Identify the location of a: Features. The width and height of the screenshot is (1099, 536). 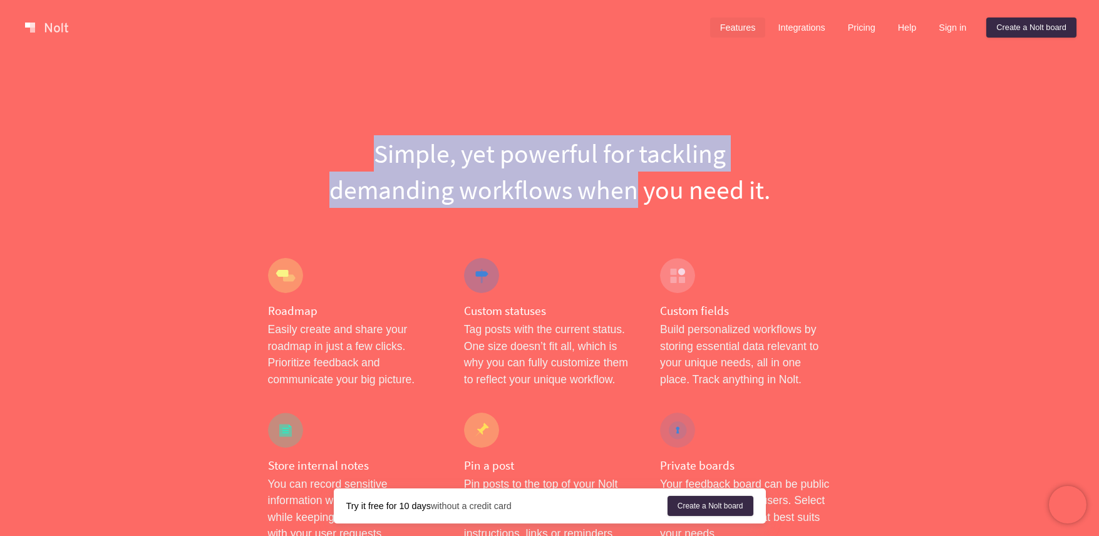
(738, 28).